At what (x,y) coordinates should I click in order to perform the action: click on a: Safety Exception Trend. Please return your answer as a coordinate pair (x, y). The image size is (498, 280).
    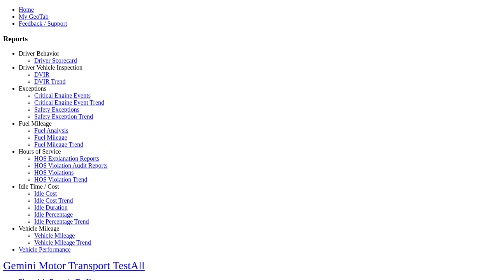
    Looking at the image, I should click on (63, 116).